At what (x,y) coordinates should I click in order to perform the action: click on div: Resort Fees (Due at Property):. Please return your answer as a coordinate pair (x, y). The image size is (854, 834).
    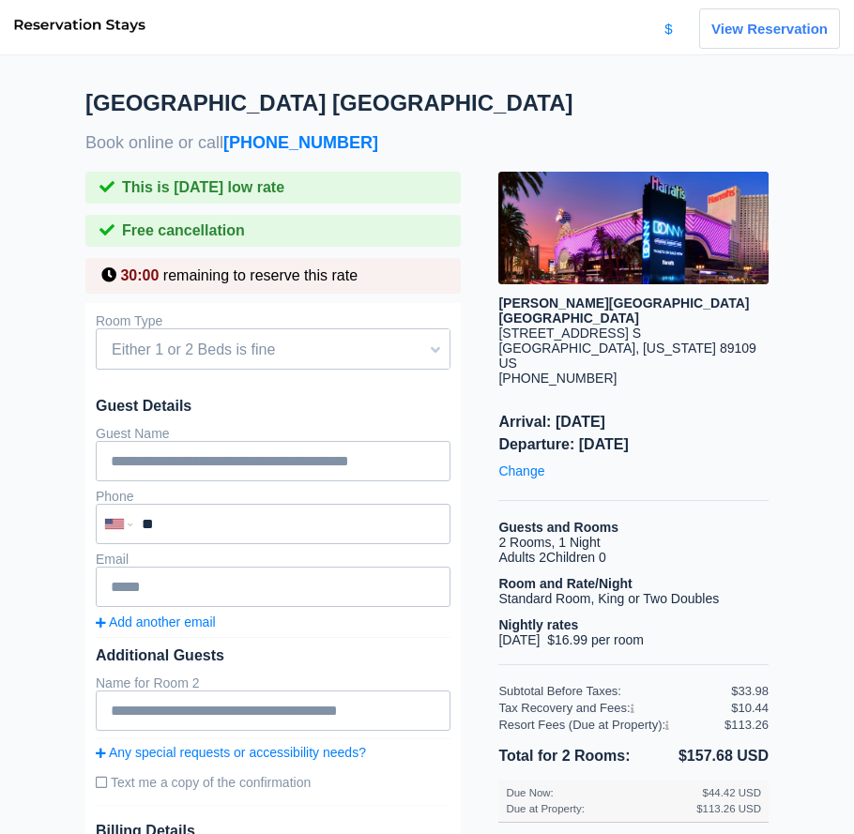
    Looking at the image, I should click on (611, 725).